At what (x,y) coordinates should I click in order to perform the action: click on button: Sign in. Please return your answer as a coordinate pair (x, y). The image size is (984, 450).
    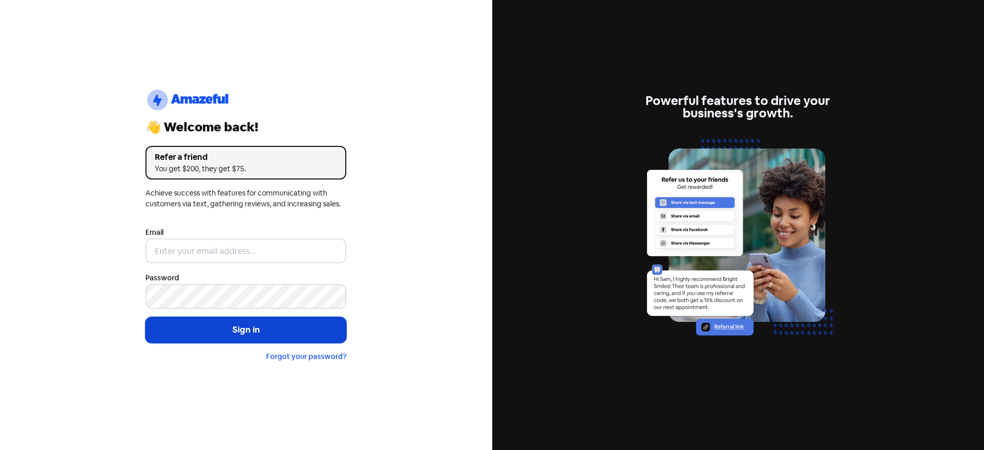
    Looking at the image, I should click on (246, 330).